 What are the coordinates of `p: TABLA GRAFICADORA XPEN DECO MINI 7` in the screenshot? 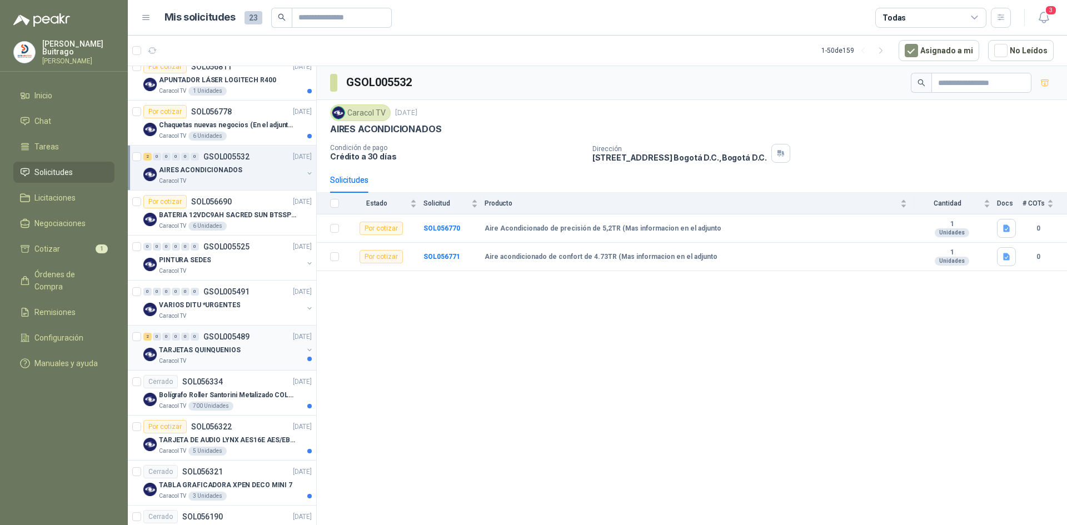 It's located at (226, 485).